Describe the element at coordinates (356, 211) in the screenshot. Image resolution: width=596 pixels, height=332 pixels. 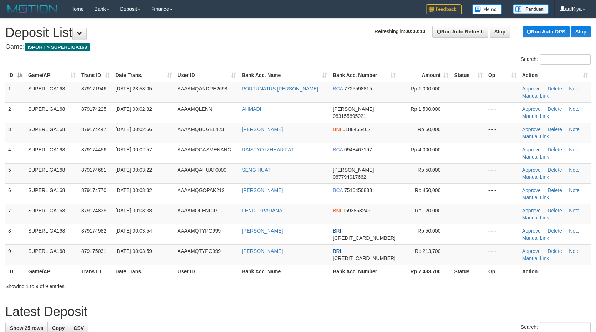
I see `span: Copy 1593858249 to clipboard` at that location.